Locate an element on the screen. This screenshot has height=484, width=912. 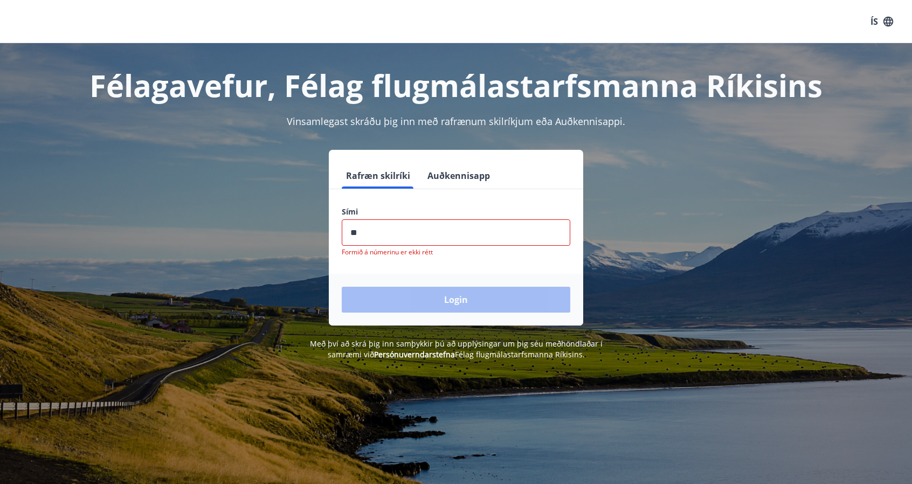
button: Rafræn skilríki is located at coordinates (378, 176).